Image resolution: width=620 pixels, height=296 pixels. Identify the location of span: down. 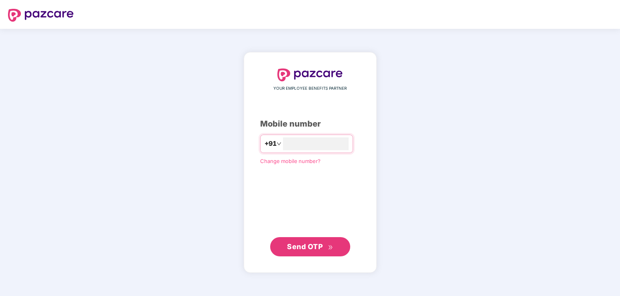
(279, 144).